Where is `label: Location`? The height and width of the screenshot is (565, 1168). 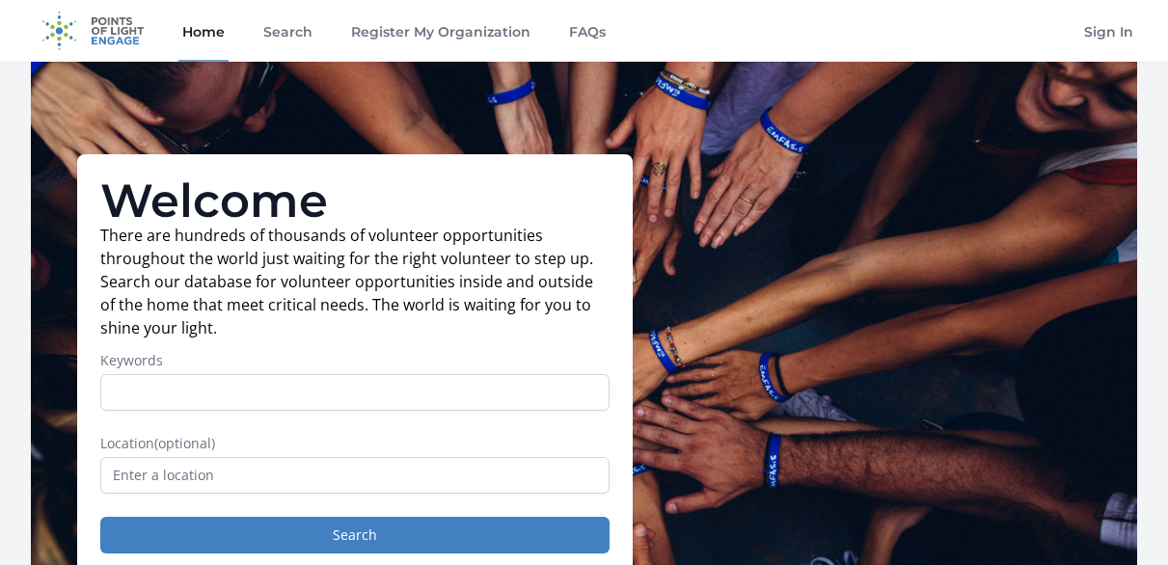 label: Location is located at coordinates (355, 444).